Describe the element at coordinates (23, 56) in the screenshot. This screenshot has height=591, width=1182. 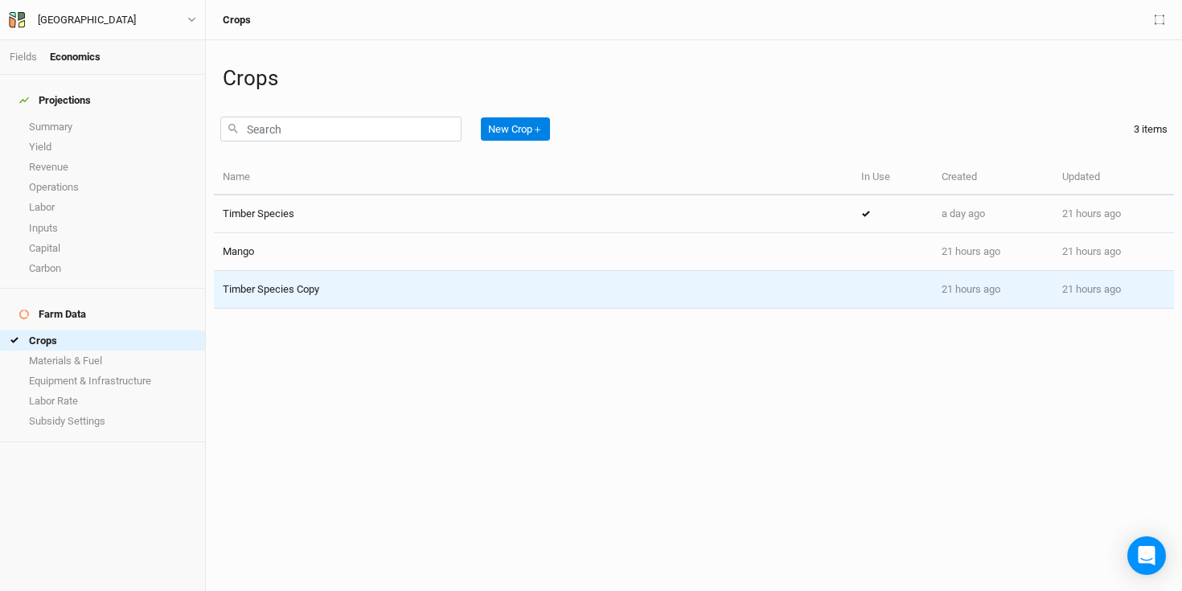
I see `a: Fields` at that location.